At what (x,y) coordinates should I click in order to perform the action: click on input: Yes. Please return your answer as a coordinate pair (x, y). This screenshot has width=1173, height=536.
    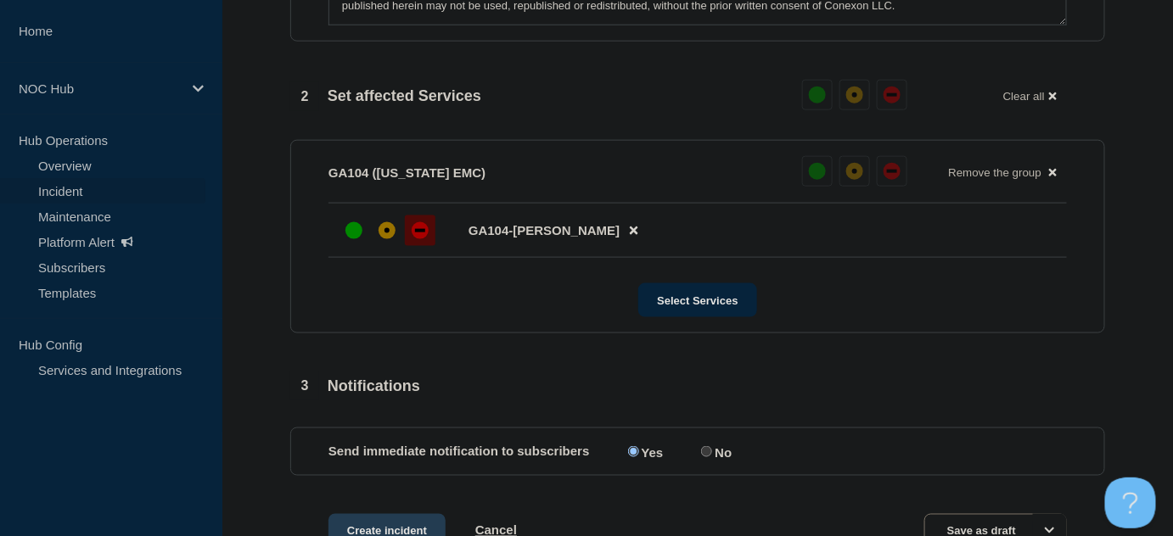
    Looking at the image, I should click on (633, 451).